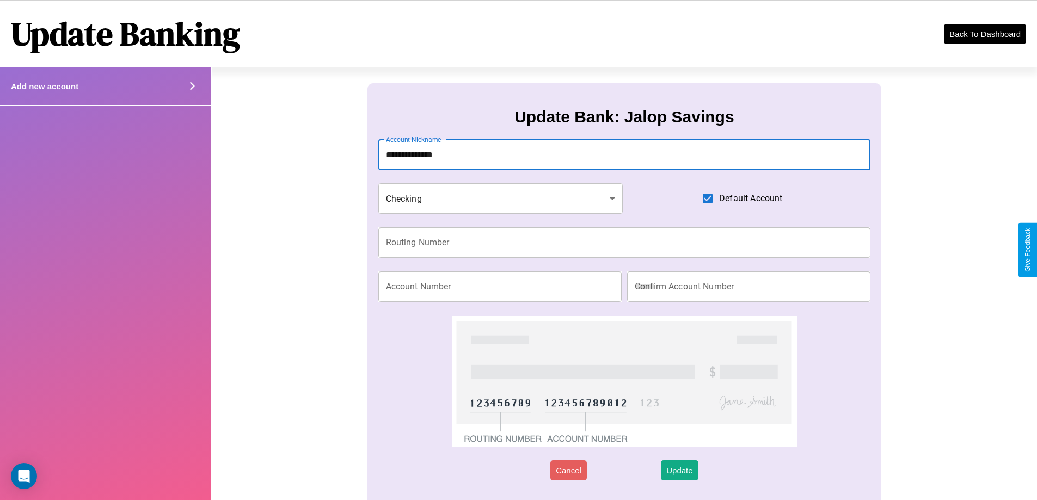  I want to click on span: Default Account, so click(751, 199).